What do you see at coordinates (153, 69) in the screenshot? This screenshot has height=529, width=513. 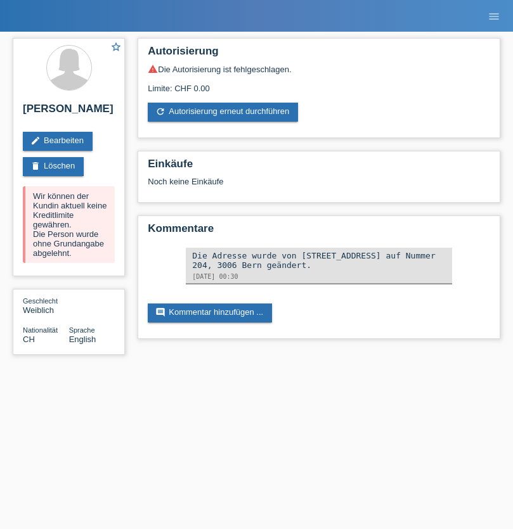 I see `i: warning` at bounding box center [153, 69].